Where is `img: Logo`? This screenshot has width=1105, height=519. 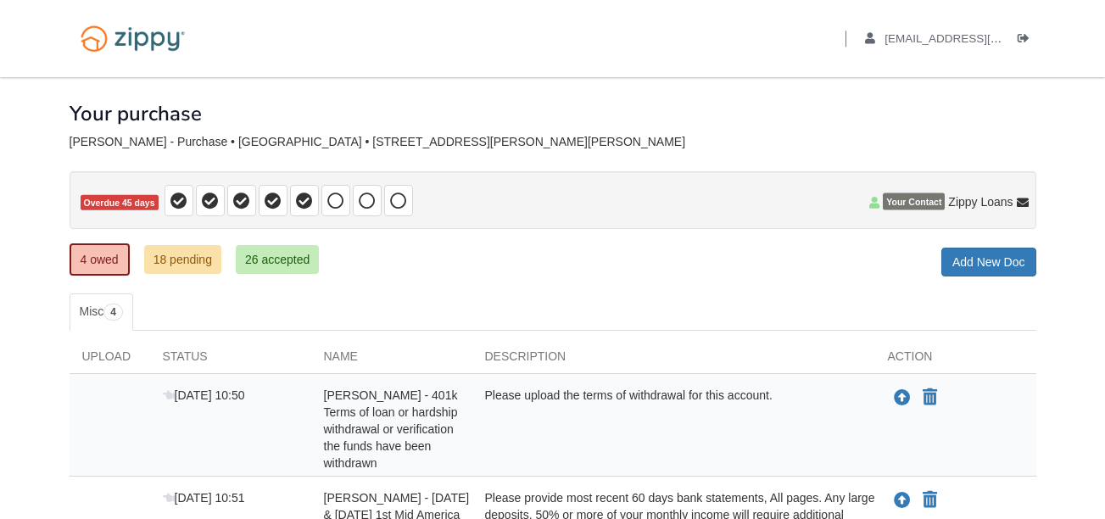
img: Logo is located at coordinates (132, 38).